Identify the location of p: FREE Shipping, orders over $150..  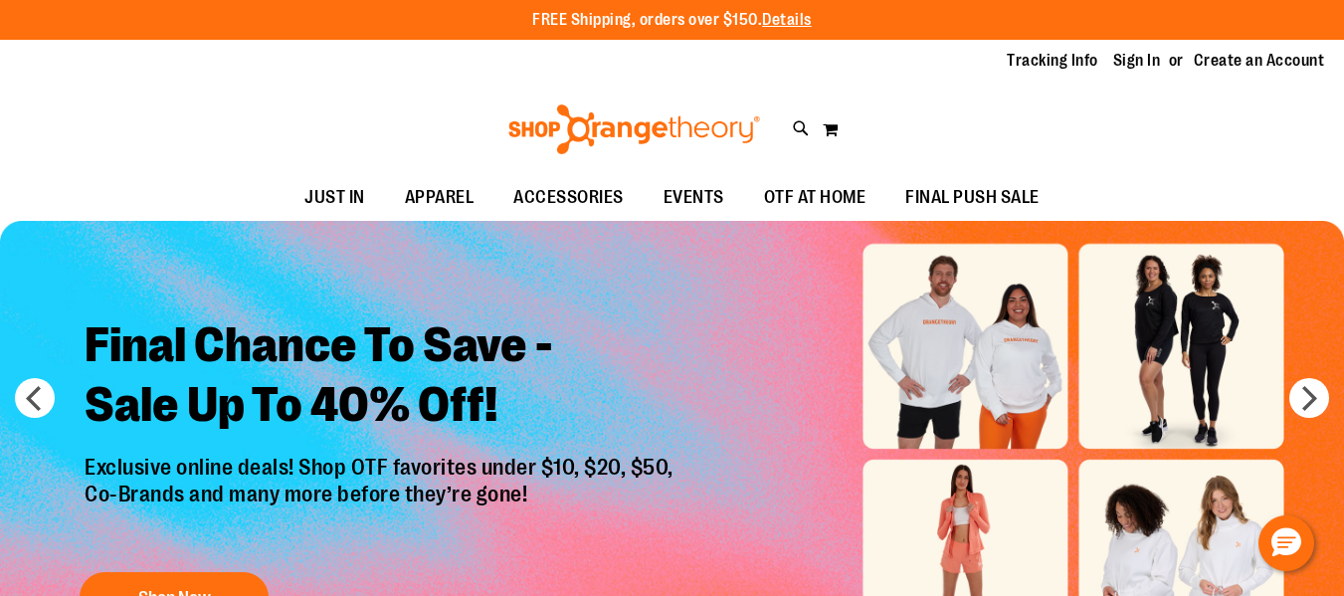
(672, 20).